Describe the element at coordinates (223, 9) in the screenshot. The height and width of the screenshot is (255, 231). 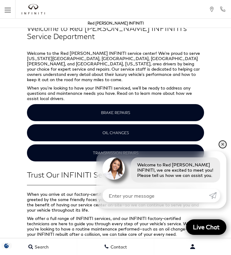
I see `a: Call Red Noland INFINITI` at that location.